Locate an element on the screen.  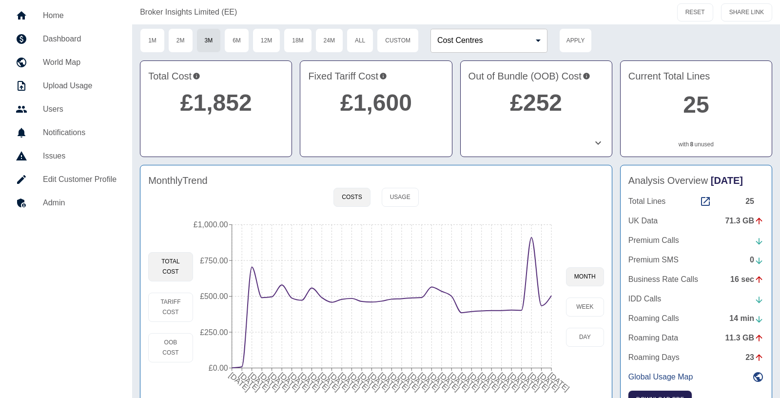
a: Premium SMS0 is located at coordinates (696, 260).